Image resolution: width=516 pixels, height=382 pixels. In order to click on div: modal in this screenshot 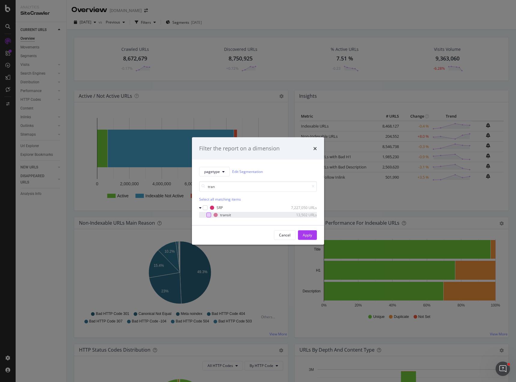, I will do `click(258, 191)`.